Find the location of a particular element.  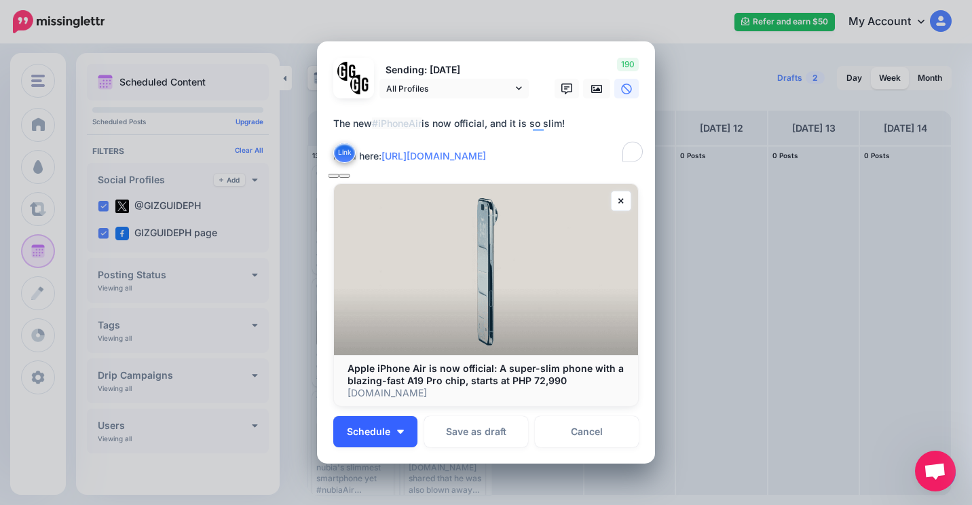

img: Apple iPhone Air is now official: A super-slim phone with a blazing-fast A19 Pro chip, starts at ... is located at coordinates (486, 270).